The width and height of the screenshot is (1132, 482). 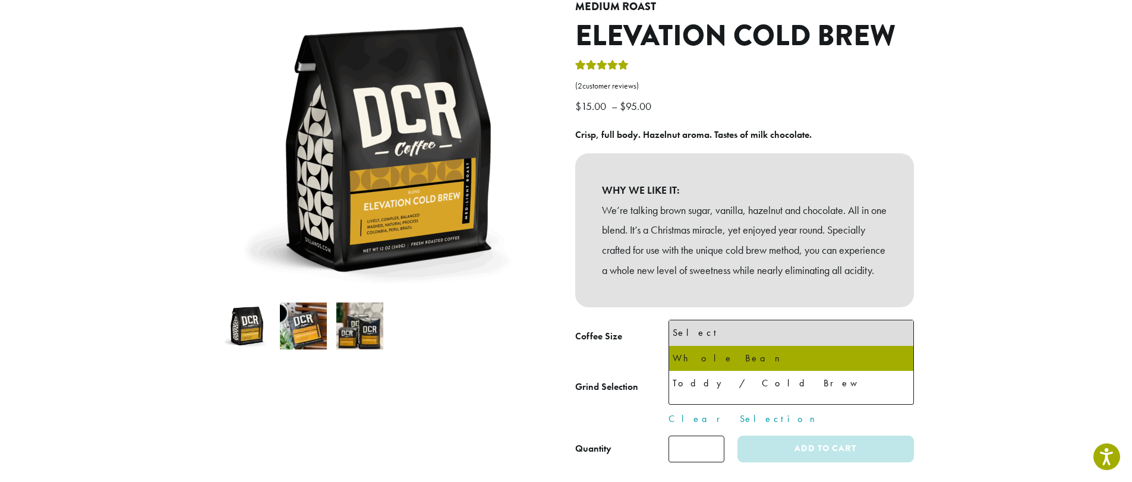 What do you see at coordinates (745, 240) in the screenshot?
I see `p: We’re talking brown sugar, vanilla, hazelnut and chocolate. All in one blend. It’s a Christmas mi...` at bounding box center [745, 240].